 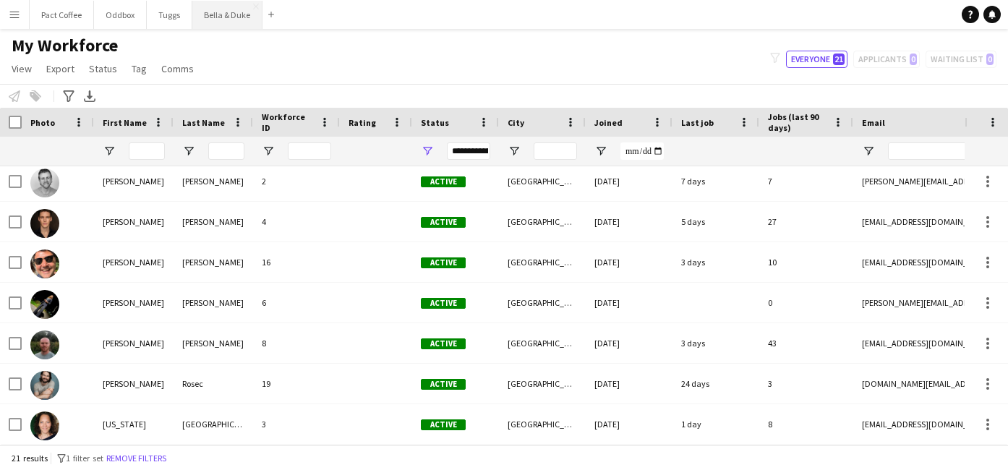 I want to click on div: Rosec, so click(x=213, y=383).